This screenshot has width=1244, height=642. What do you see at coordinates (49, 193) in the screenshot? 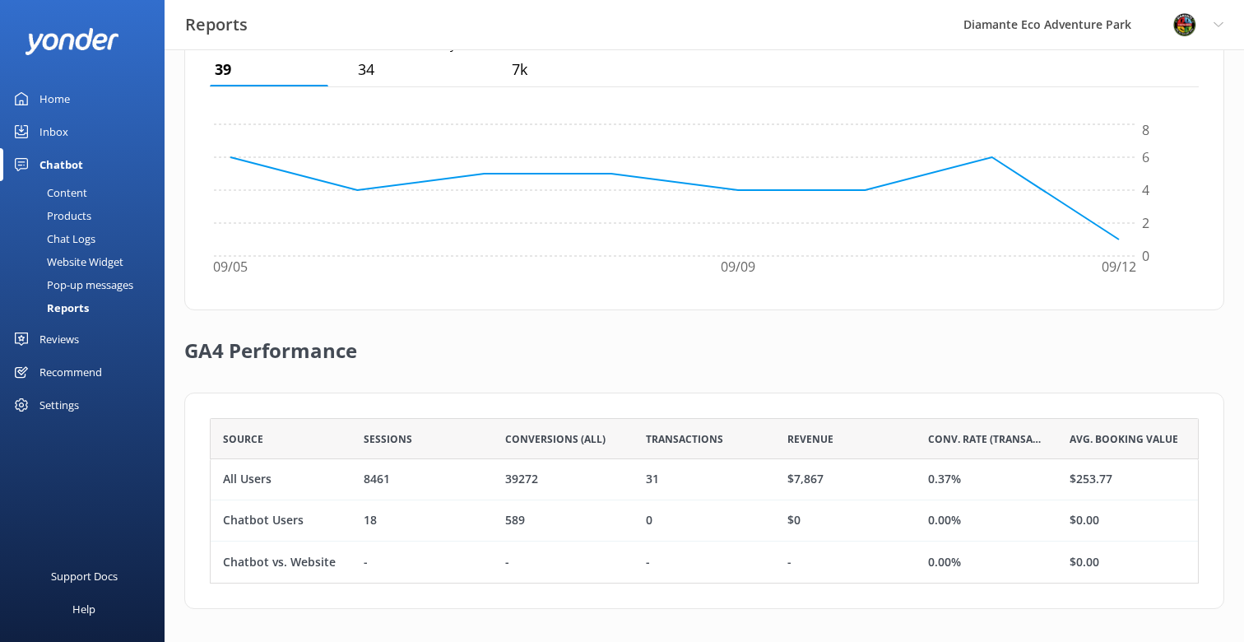
I see `div: Content` at bounding box center [49, 193].